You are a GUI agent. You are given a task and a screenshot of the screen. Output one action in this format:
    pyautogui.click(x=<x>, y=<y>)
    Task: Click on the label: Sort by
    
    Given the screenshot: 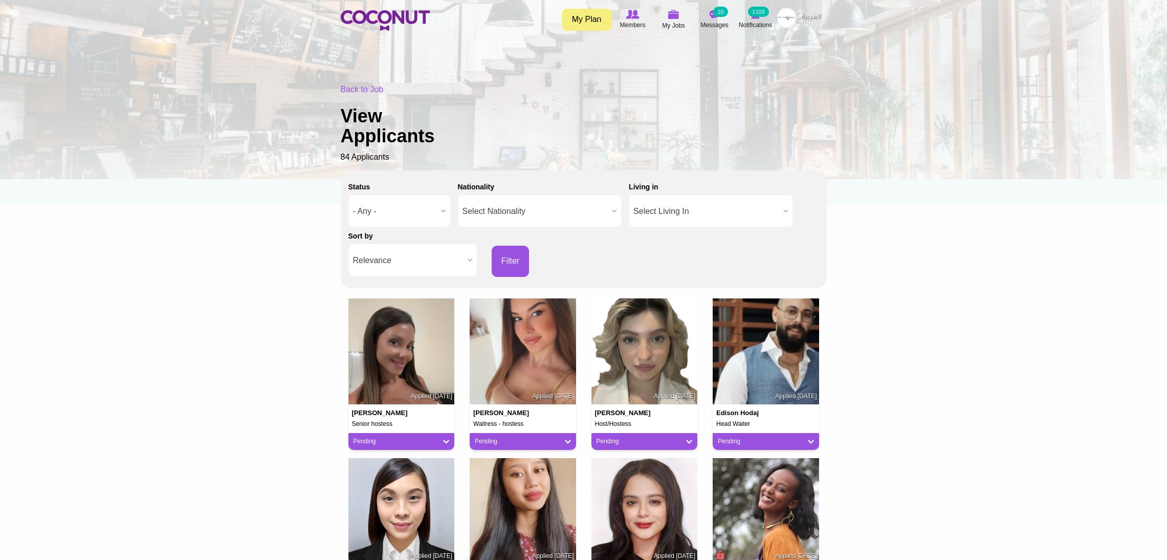 What is the action you would take?
    pyautogui.click(x=361, y=236)
    